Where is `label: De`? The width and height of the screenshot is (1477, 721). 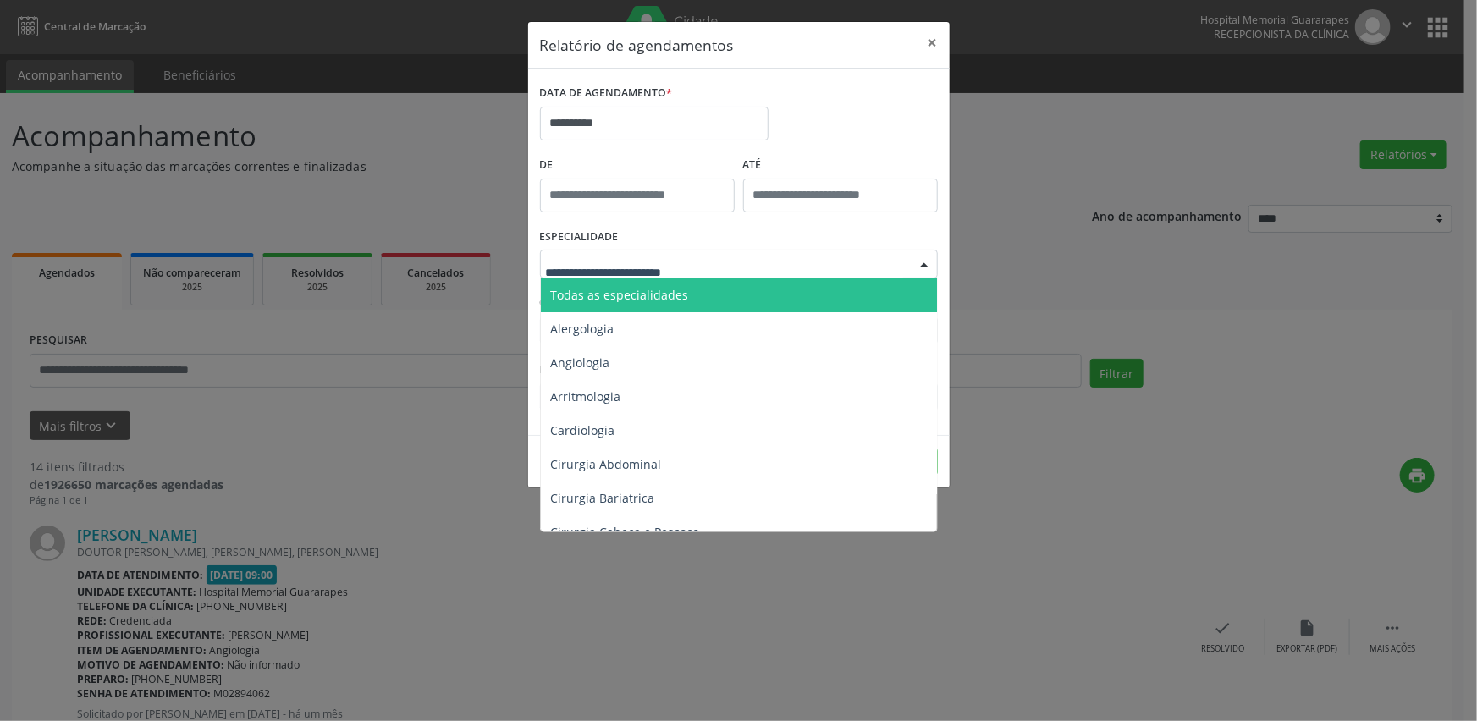 label: De is located at coordinates (637, 165).